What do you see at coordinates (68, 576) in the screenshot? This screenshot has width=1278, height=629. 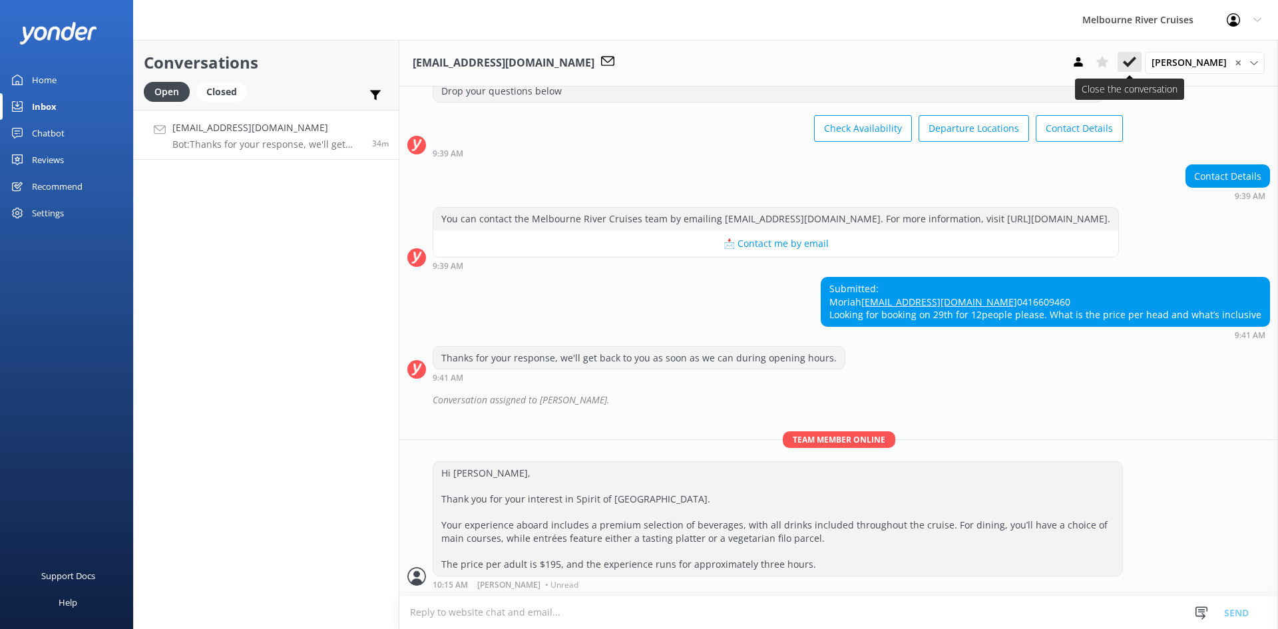 I see `div: Support Docs` at bounding box center [68, 576].